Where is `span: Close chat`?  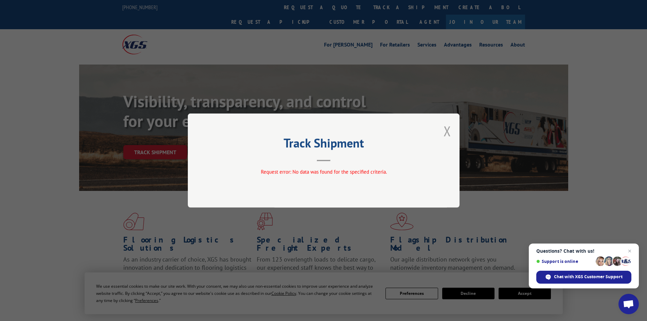
span: Close chat is located at coordinates (630, 251).